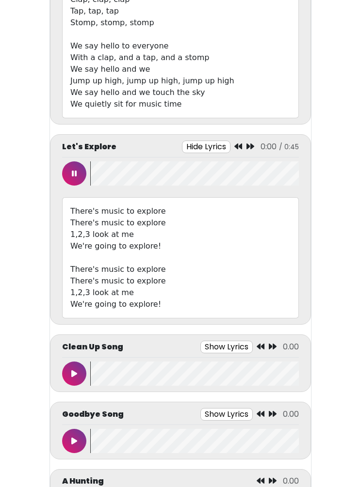 This screenshot has width=361, height=487. I want to click on span: 0:00, so click(268, 146).